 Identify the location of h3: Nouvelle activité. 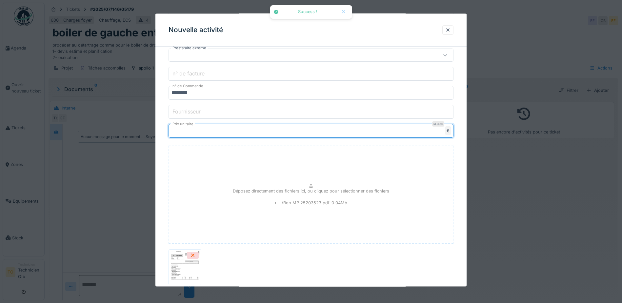
(196, 30).